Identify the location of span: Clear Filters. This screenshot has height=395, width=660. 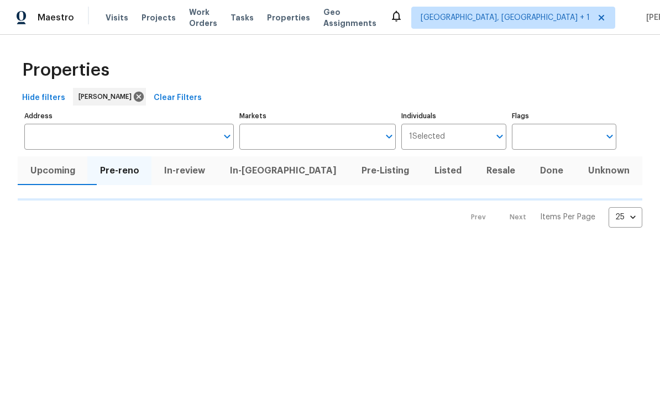
(178, 98).